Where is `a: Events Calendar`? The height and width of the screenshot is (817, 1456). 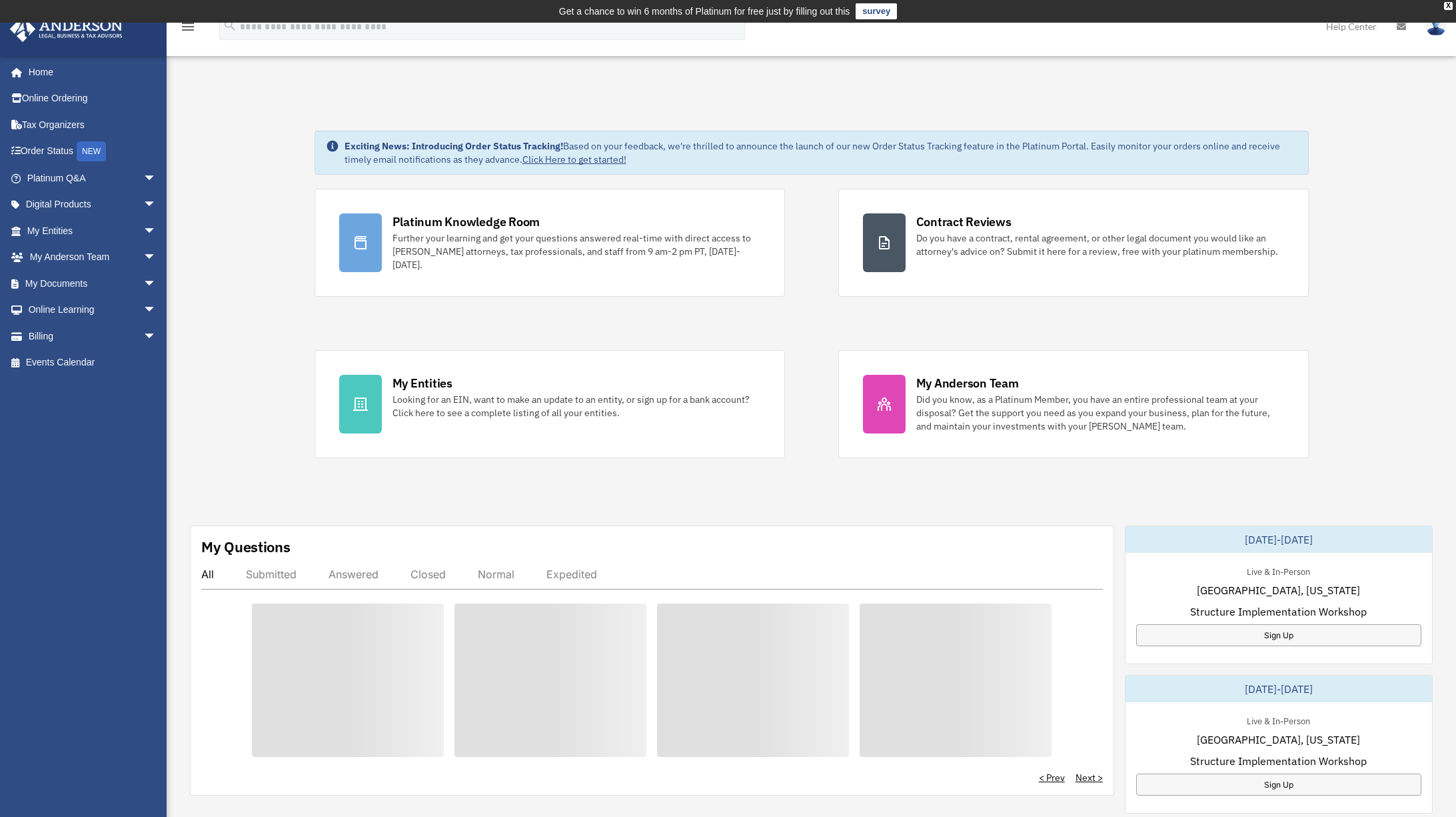 a: Events Calendar is located at coordinates (92, 363).